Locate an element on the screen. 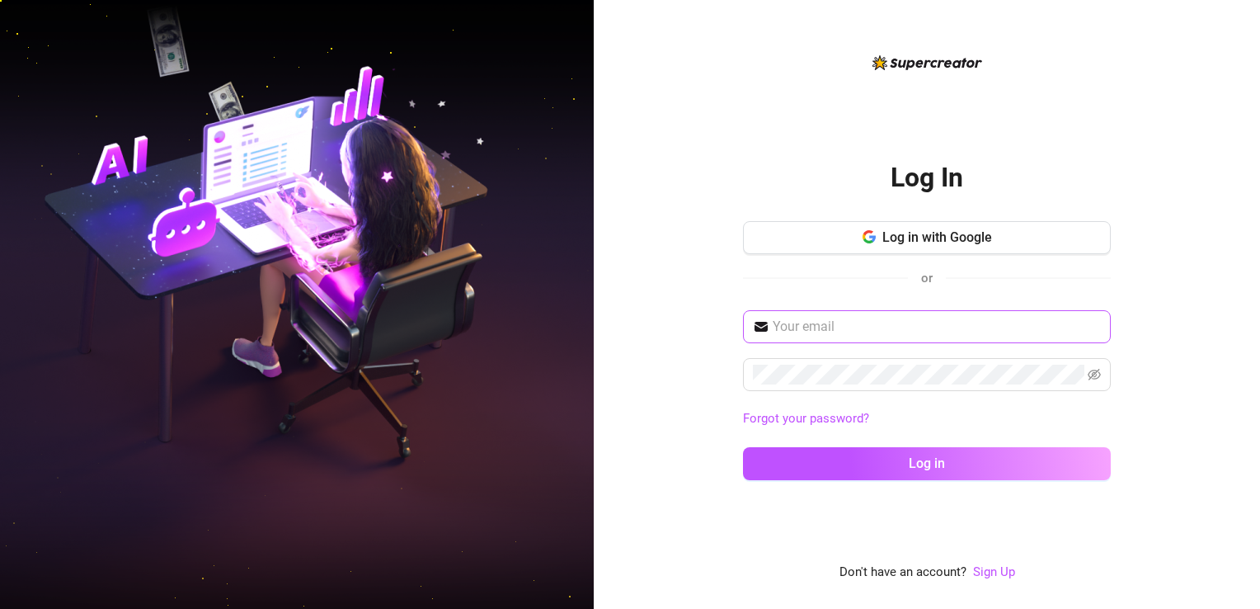 The height and width of the screenshot is (609, 1260). span: Log in with Google is located at coordinates (937, 237).